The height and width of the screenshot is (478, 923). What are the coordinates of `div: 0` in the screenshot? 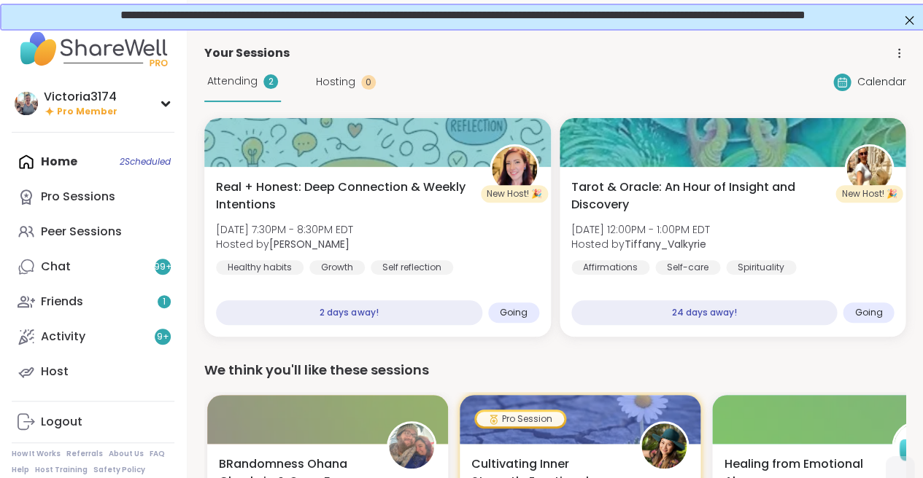 It's located at (368, 82).